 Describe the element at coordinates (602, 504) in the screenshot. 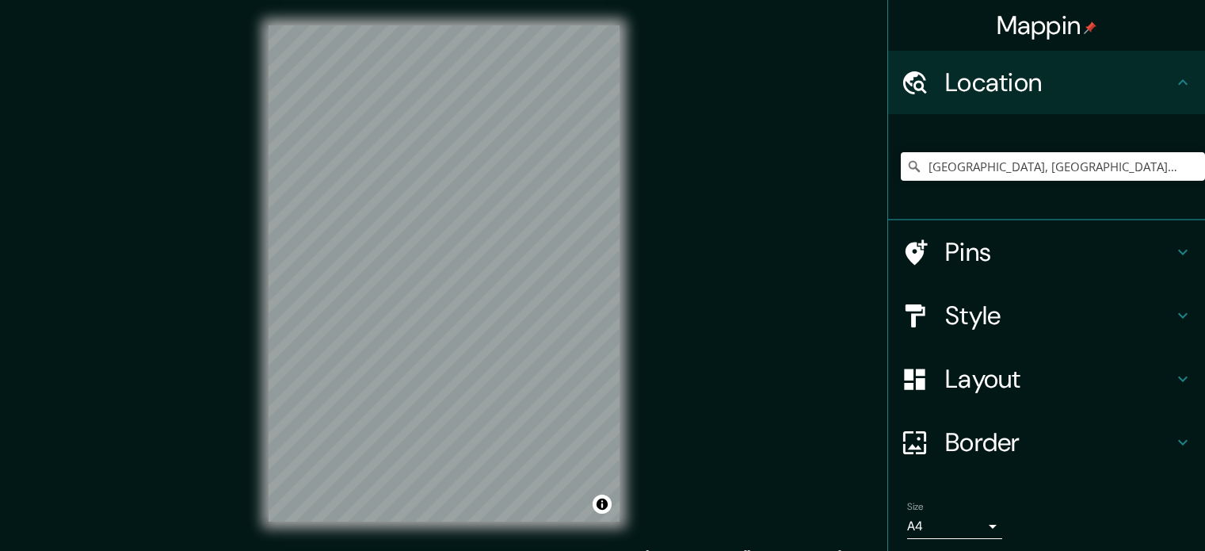

I see `button: Toggle attribution` at that location.